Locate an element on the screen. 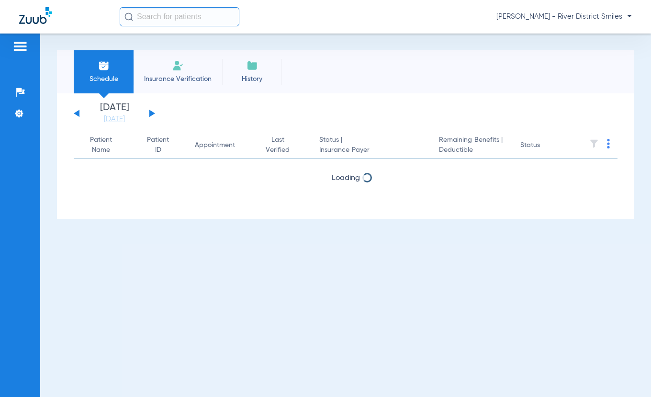  span: Schedule is located at coordinates (103, 79).